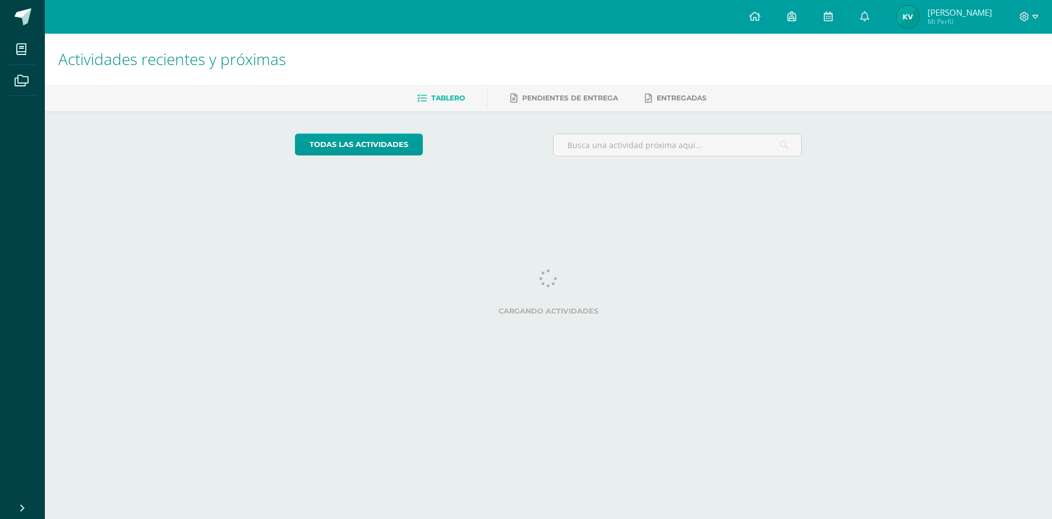 The width and height of the screenshot is (1052, 519). I want to click on a: Entregadas, so click(676, 98).